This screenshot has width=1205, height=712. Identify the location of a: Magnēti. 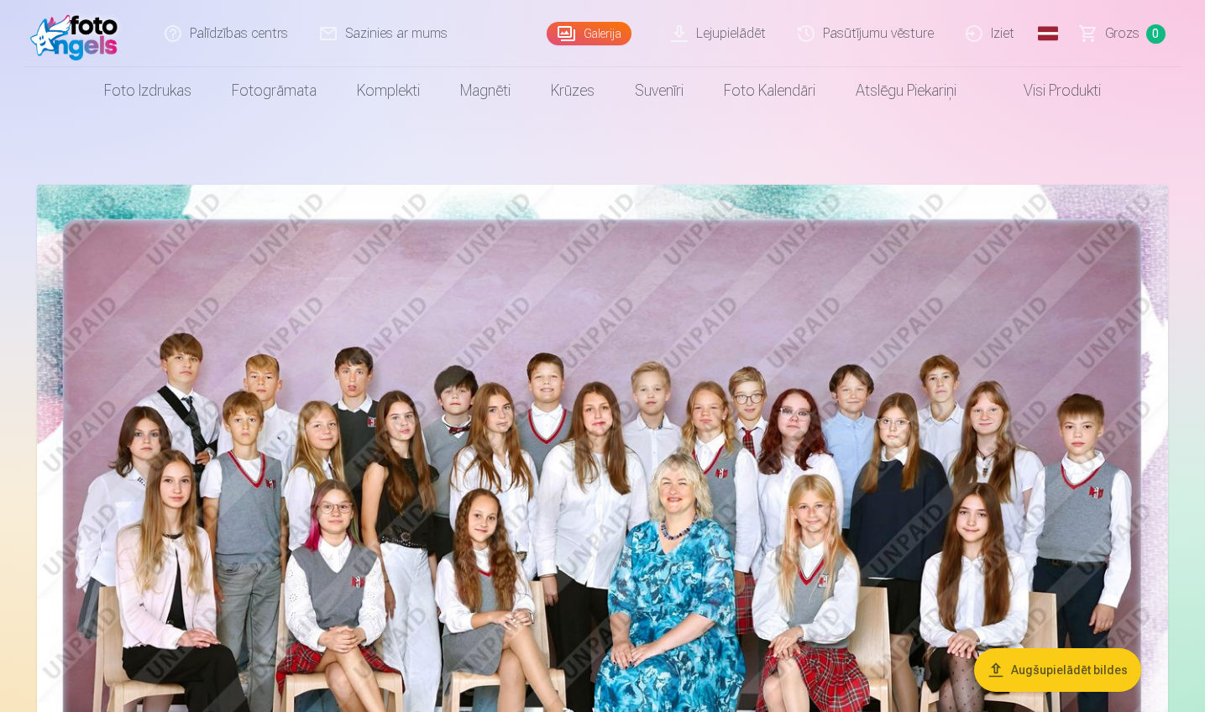
(485, 91).